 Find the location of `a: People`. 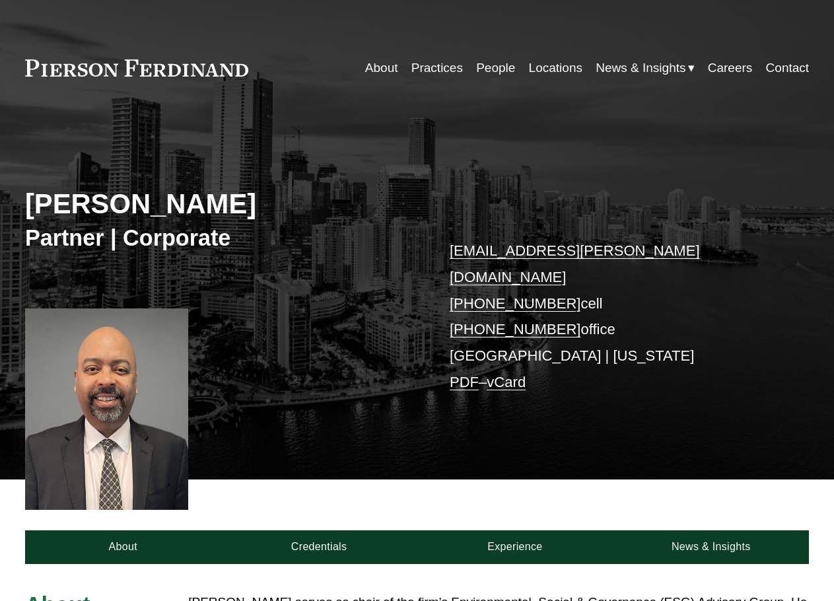

a: People is located at coordinates (496, 68).